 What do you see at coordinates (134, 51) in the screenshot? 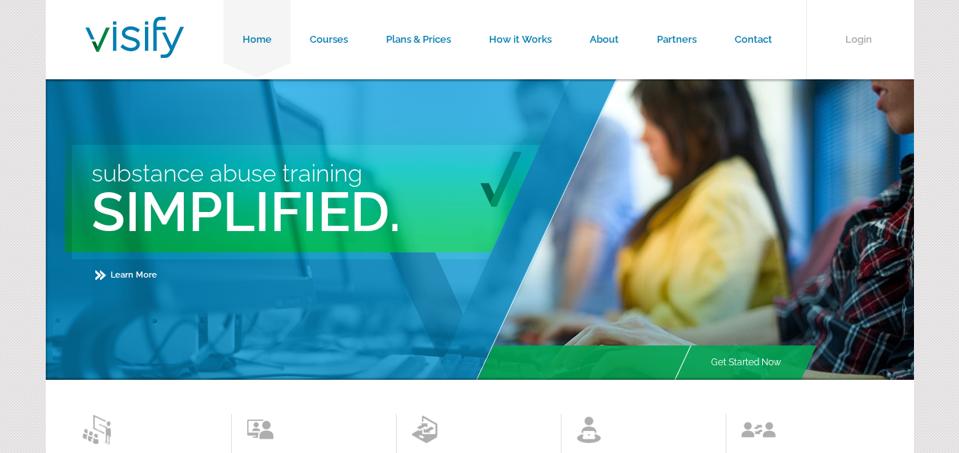
I see `a: Visify Training` at bounding box center [134, 51].